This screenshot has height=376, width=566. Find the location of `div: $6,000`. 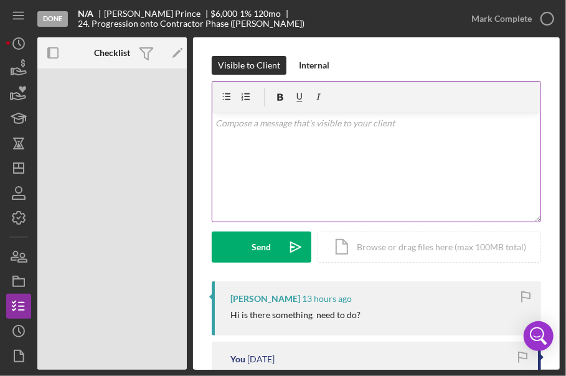

div: $6,000 is located at coordinates (224, 14).